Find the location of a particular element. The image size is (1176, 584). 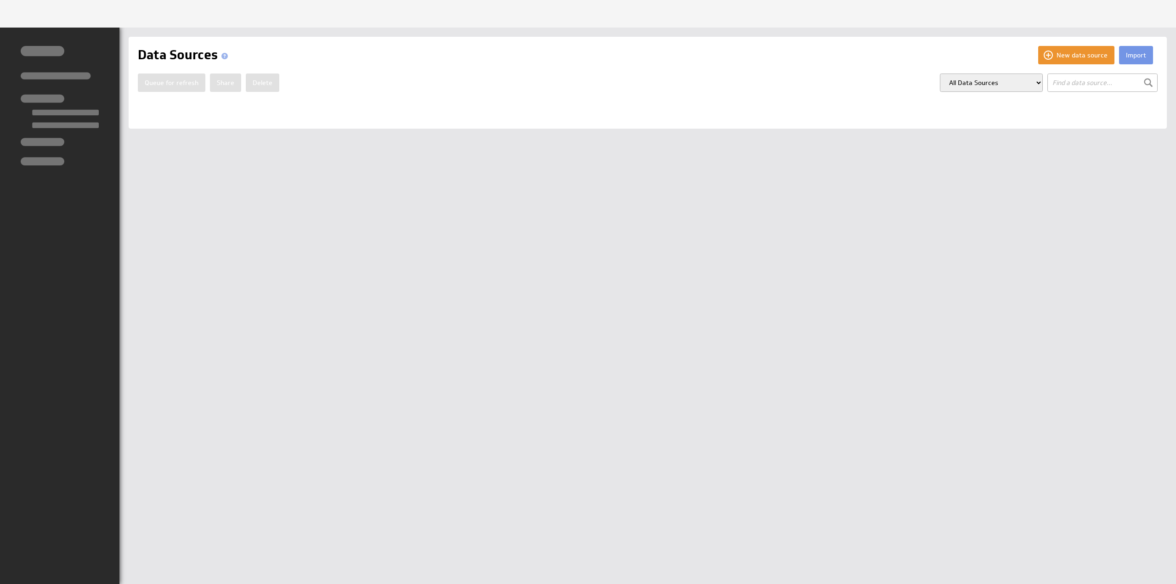

button: Share is located at coordinates (226, 83).